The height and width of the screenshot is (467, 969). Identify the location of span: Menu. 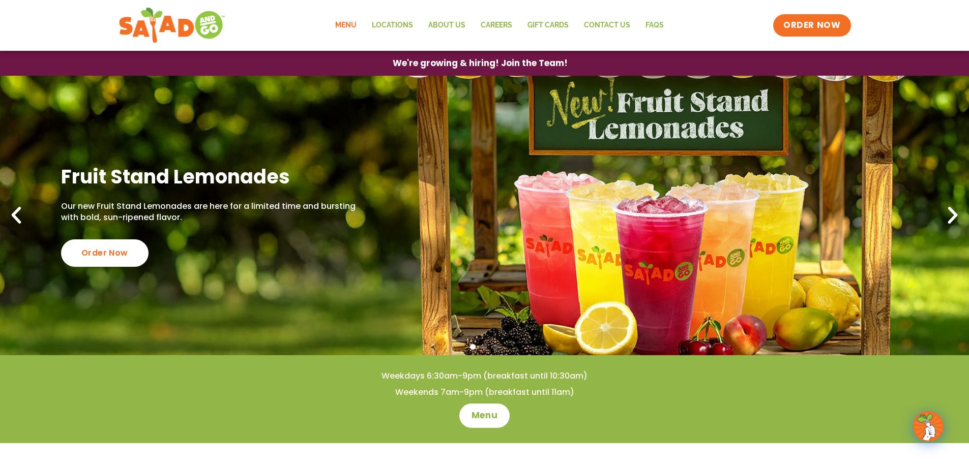
(484, 416).